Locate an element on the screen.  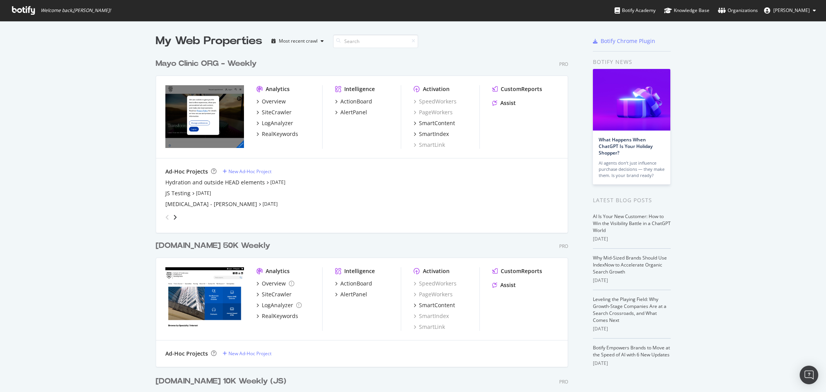
a: What Happens When ChatGPT Is Your Holiday Shopper? is located at coordinates (625, 146).